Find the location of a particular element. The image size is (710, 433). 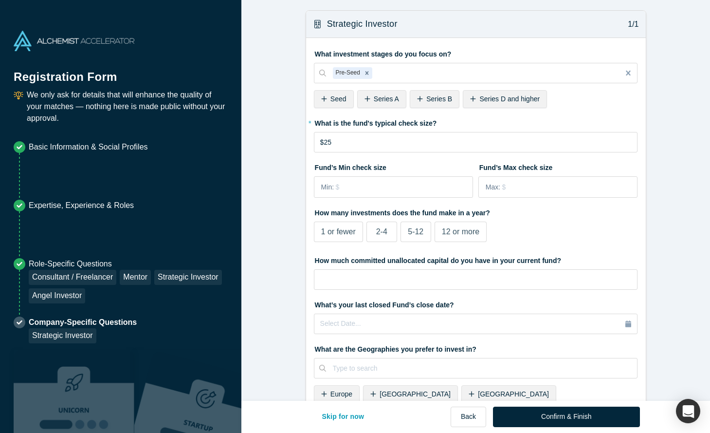

span: 2-4 is located at coordinates (381, 231).